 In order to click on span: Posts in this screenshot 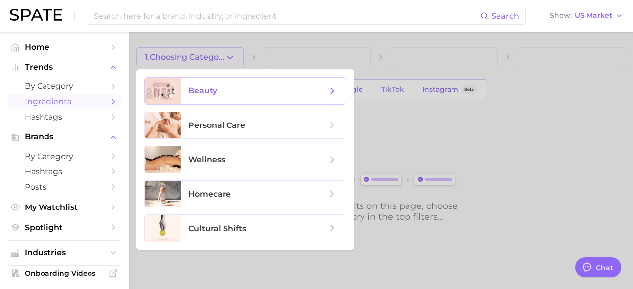, I will do `click(64, 187)`.